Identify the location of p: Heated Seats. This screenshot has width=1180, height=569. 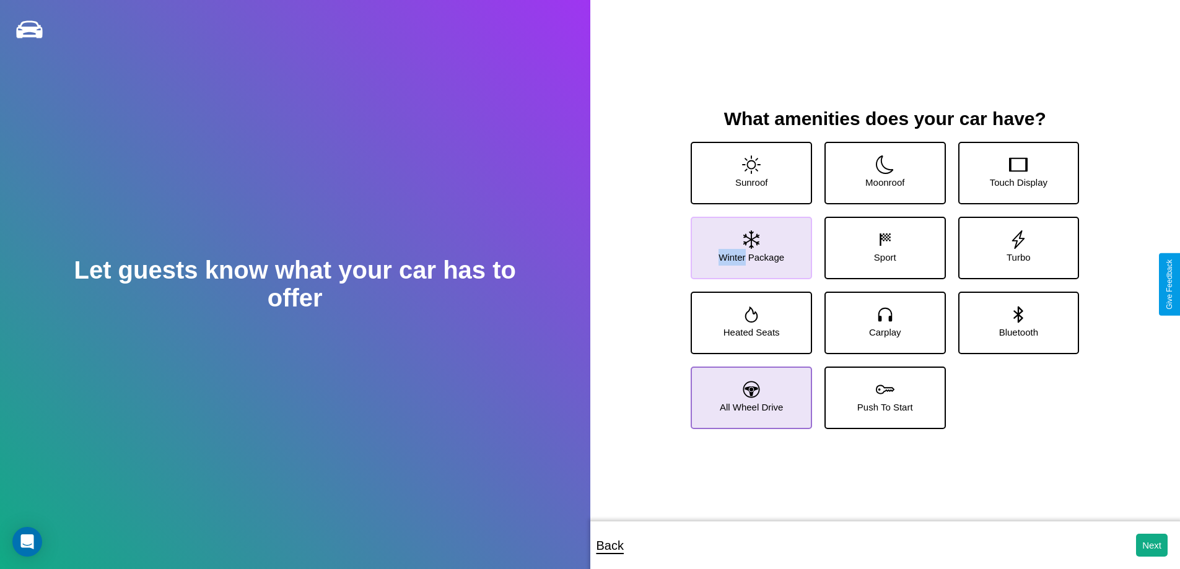
(752, 332).